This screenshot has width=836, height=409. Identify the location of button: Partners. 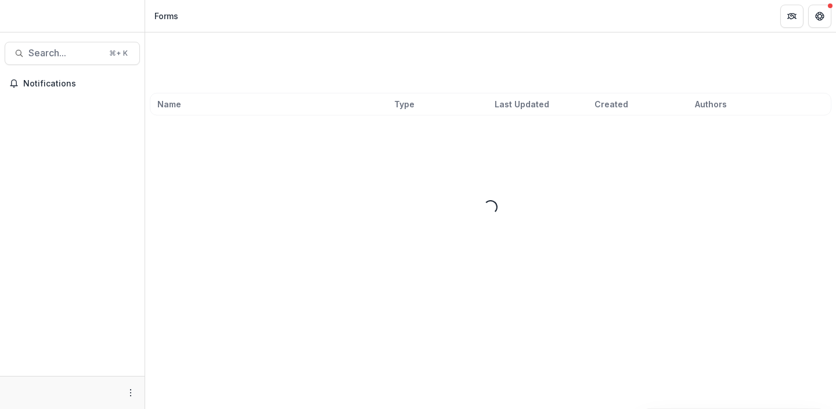
(792, 16).